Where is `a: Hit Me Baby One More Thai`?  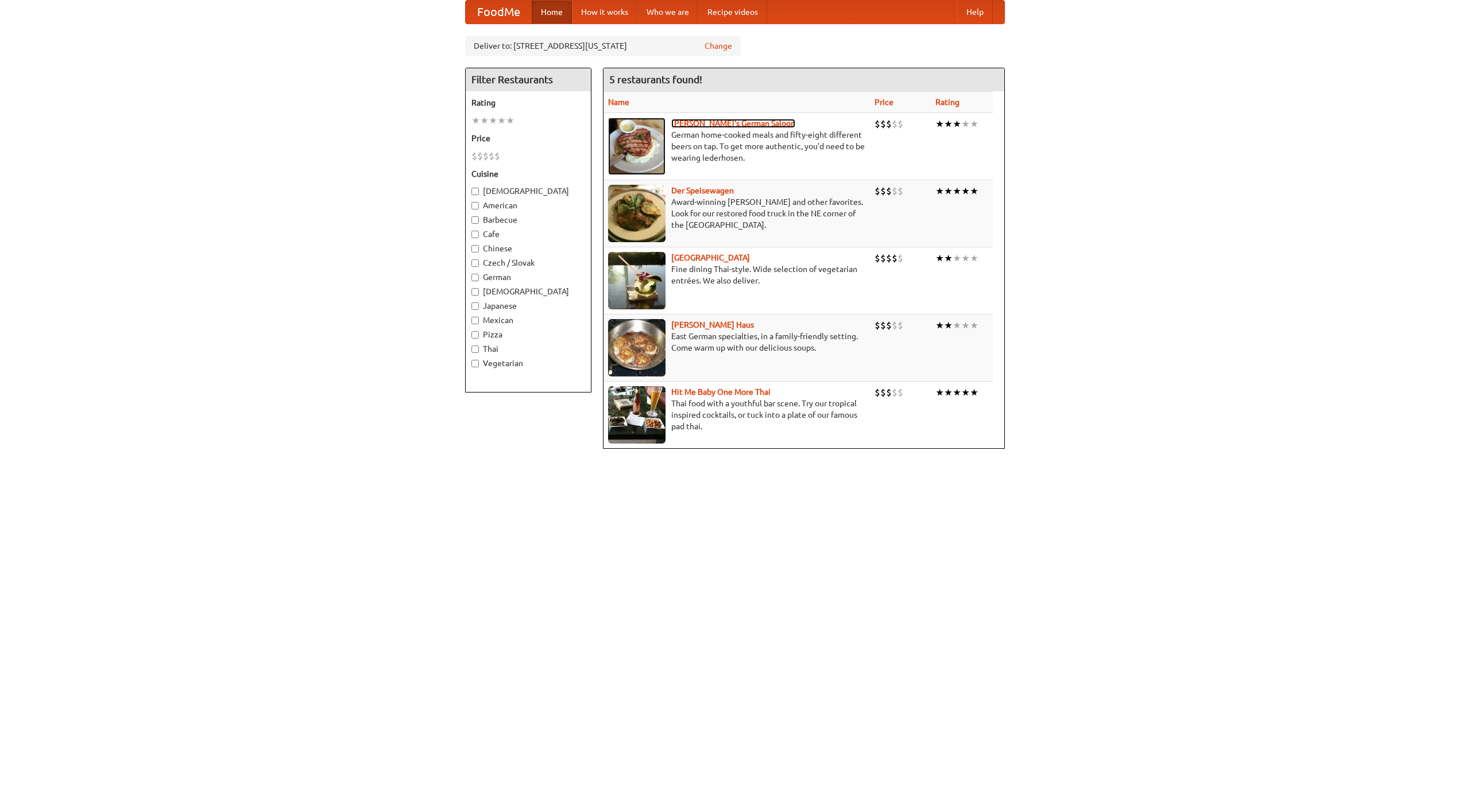
a: Hit Me Baby One More Thai is located at coordinates (721, 392).